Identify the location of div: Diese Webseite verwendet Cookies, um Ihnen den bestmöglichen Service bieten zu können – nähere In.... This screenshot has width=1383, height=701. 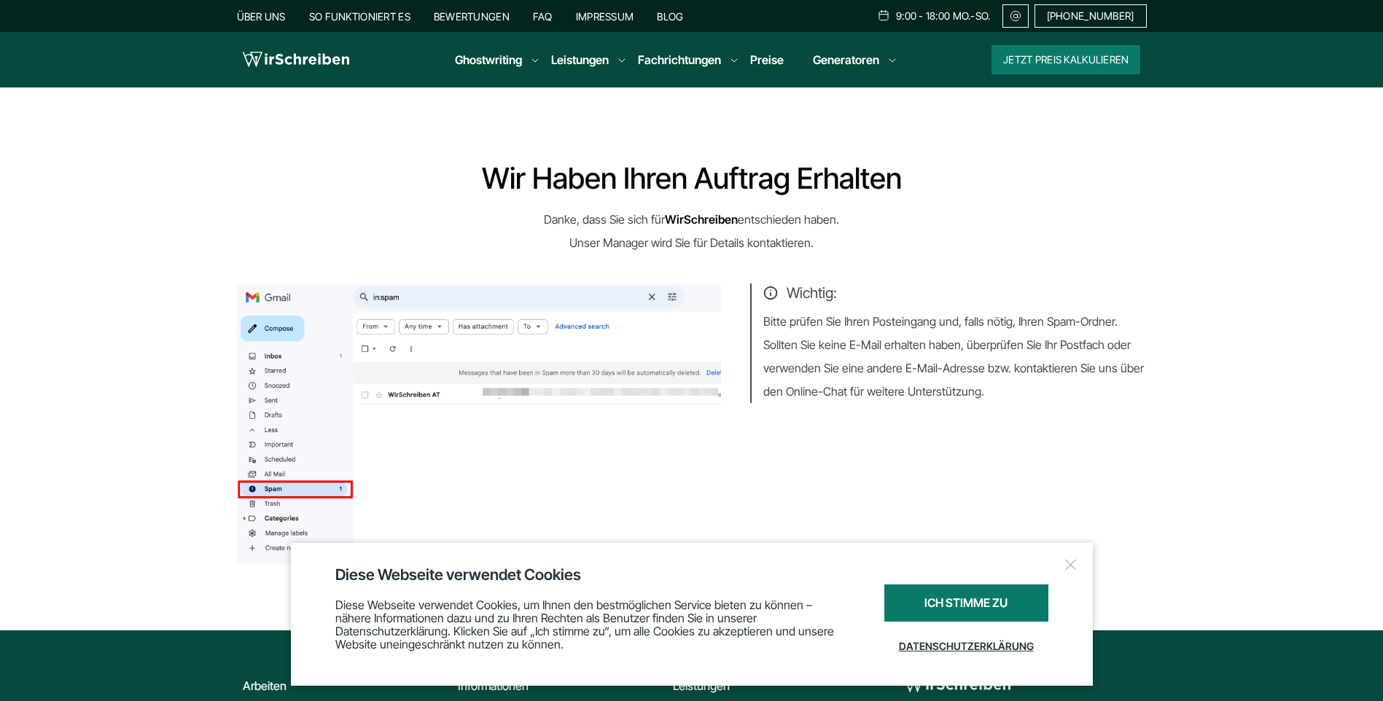
(591, 624).